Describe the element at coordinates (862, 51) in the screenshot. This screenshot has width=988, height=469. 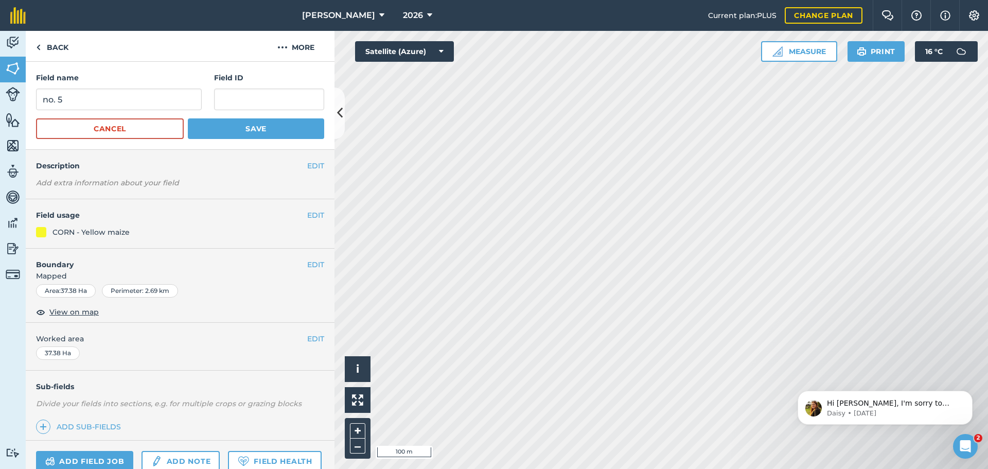
I see `img: svg+xml;base64,PHN2ZyB4bWxucz0iaHR0cDovL3d3dy53My5vcmcvMjAwMC9zdmciIHdpZHRoPSIxOSIgaGVpZ2h0PSIyNC...` at that location.